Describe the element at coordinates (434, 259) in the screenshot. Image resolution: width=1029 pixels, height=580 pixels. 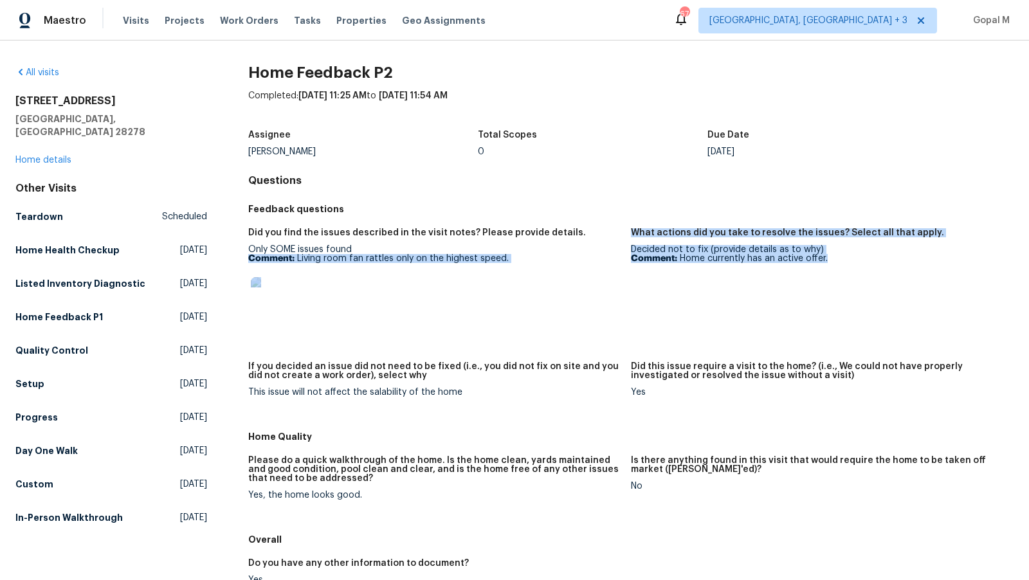
I see `p: Living room fan rattles only on the highest speed.` at that location.